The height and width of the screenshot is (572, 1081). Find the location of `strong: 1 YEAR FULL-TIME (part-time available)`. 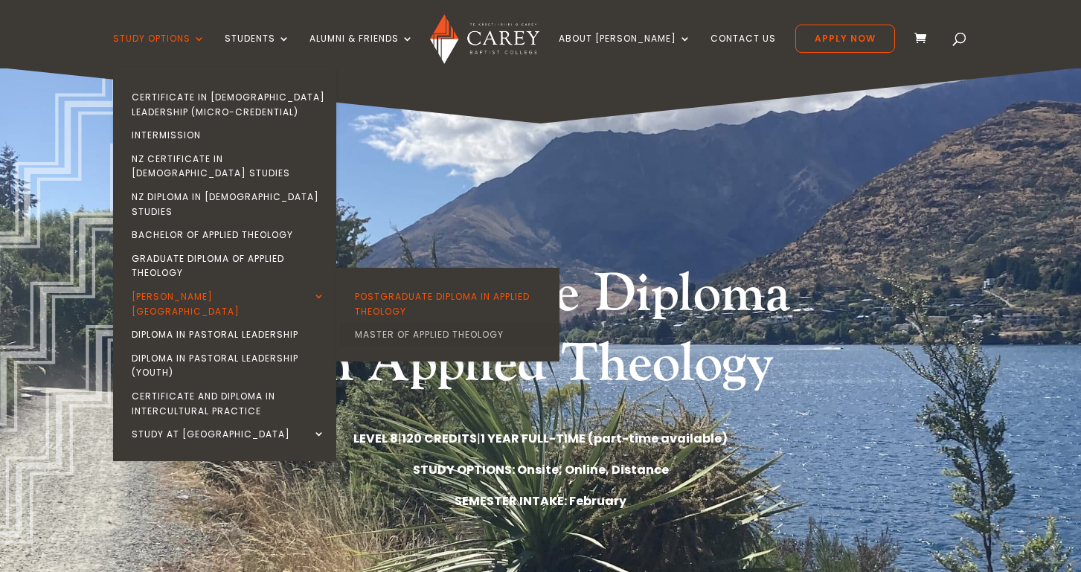

strong: 1 YEAR FULL-TIME (part-time available) is located at coordinates (604, 438).